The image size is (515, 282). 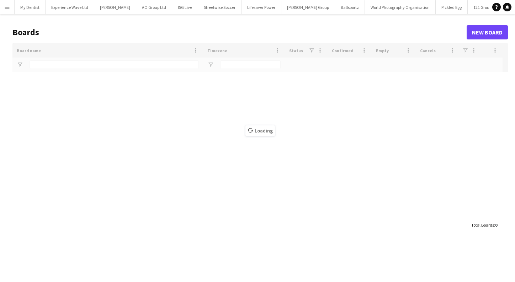 I want to click on span: Total Boards, so click(x=483, y=225).